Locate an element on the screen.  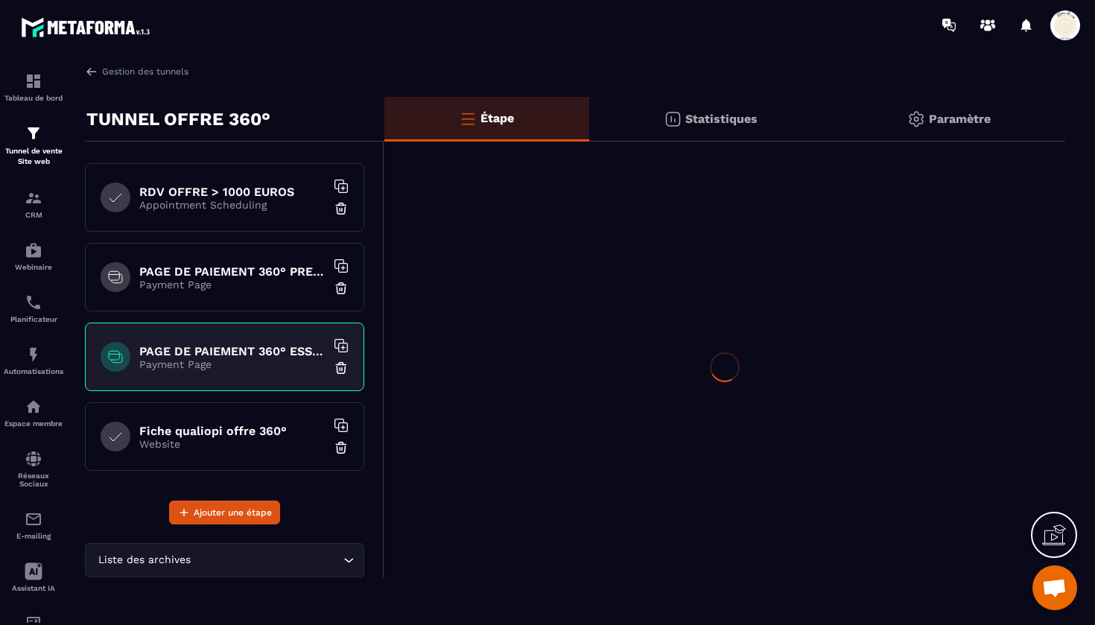
a: formationformationTunnel de vente Site web is located at coordinates (34, 145).